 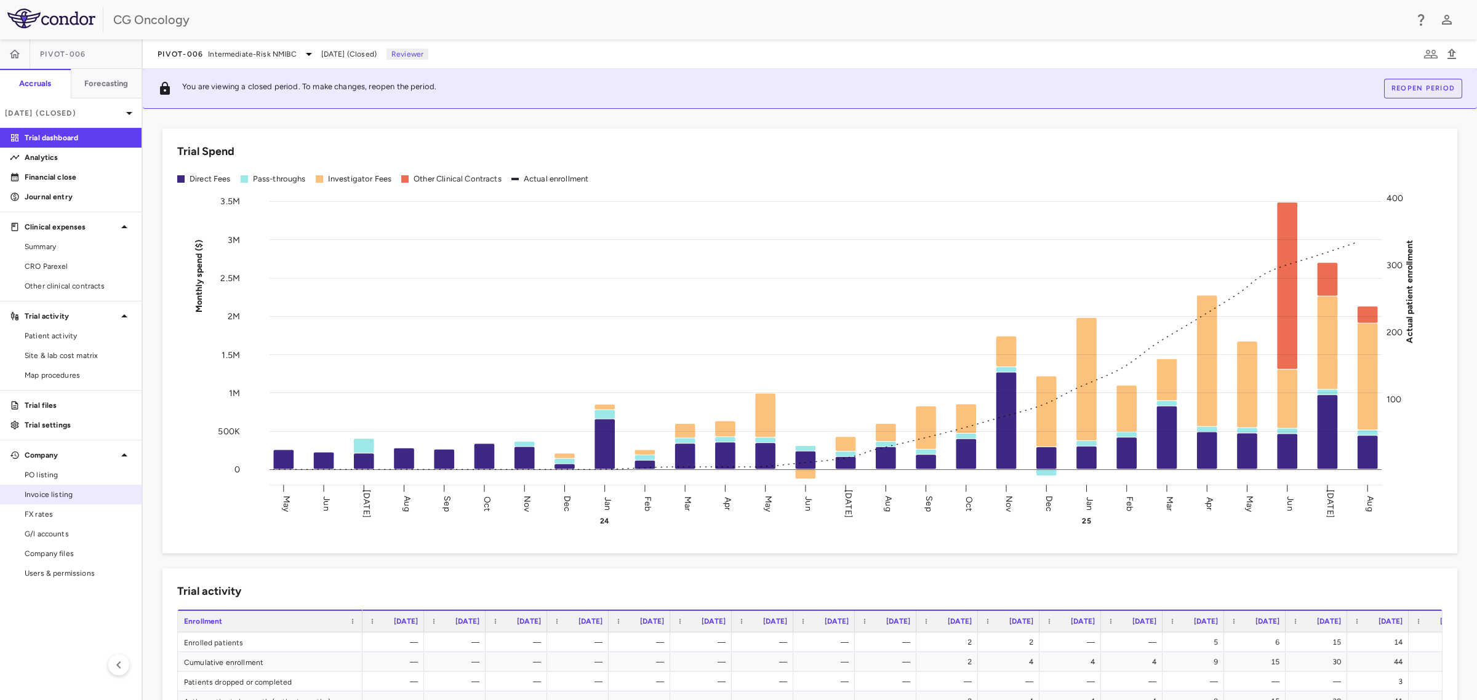 I want to click on div: Enrolled patients, so click(x=270, y=642).